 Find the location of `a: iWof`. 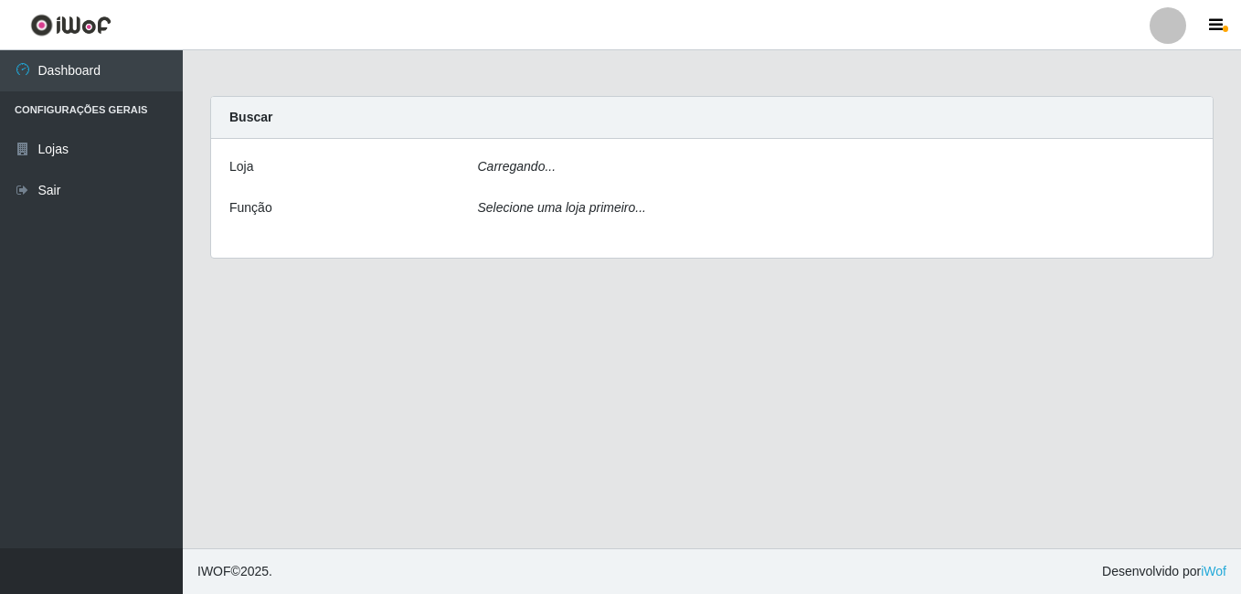

a: iWof is located at coordinates (1214, 571).